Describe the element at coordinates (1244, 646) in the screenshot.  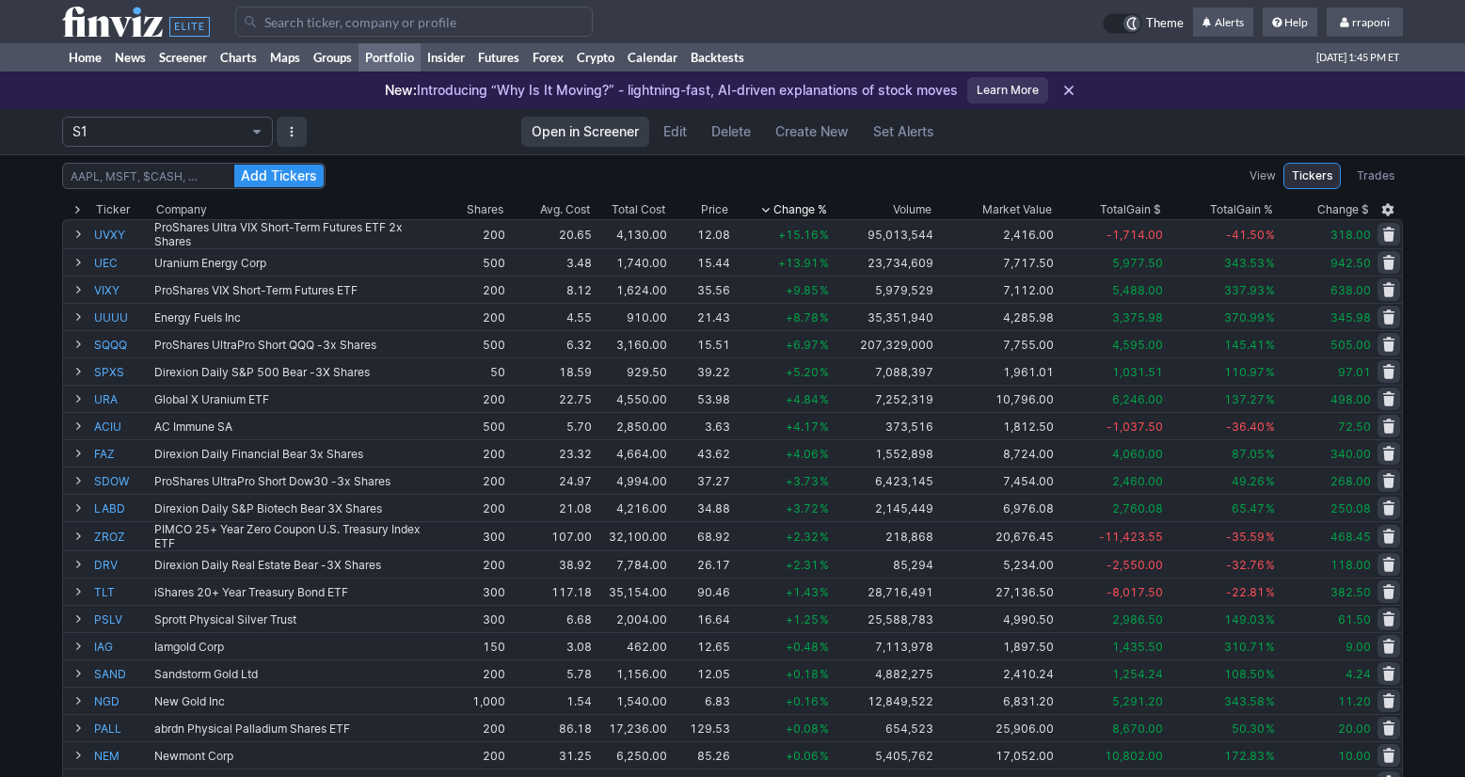
I see `span: 310.71` at that location.